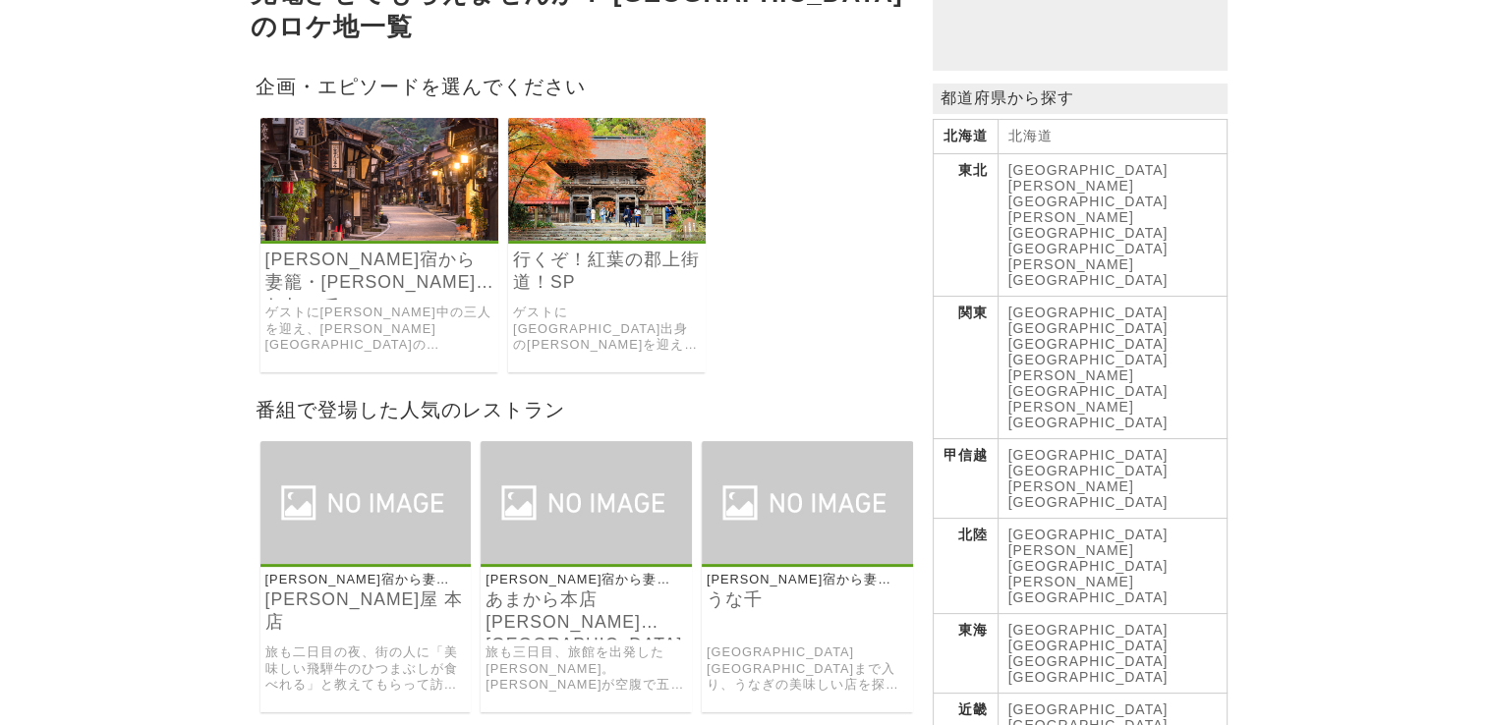 The image size is (1487, 725). What do you see at coordinates (965, 137) in the screenshot?
I see `th: 北海道` at bounding box center [965, 137].